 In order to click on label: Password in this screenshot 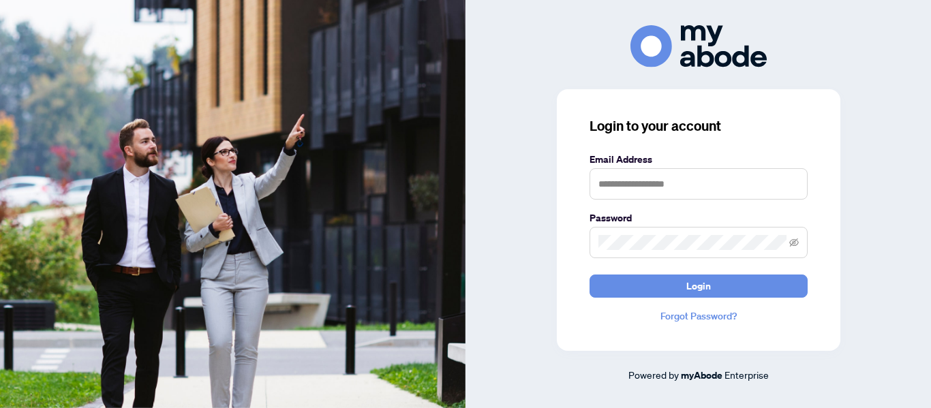, I will do `click(699, 218)`.